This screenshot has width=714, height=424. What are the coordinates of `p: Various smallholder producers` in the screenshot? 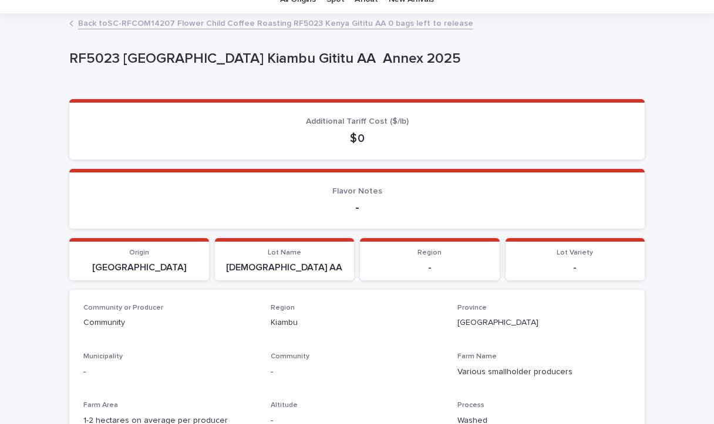 It's located at (543, 372).